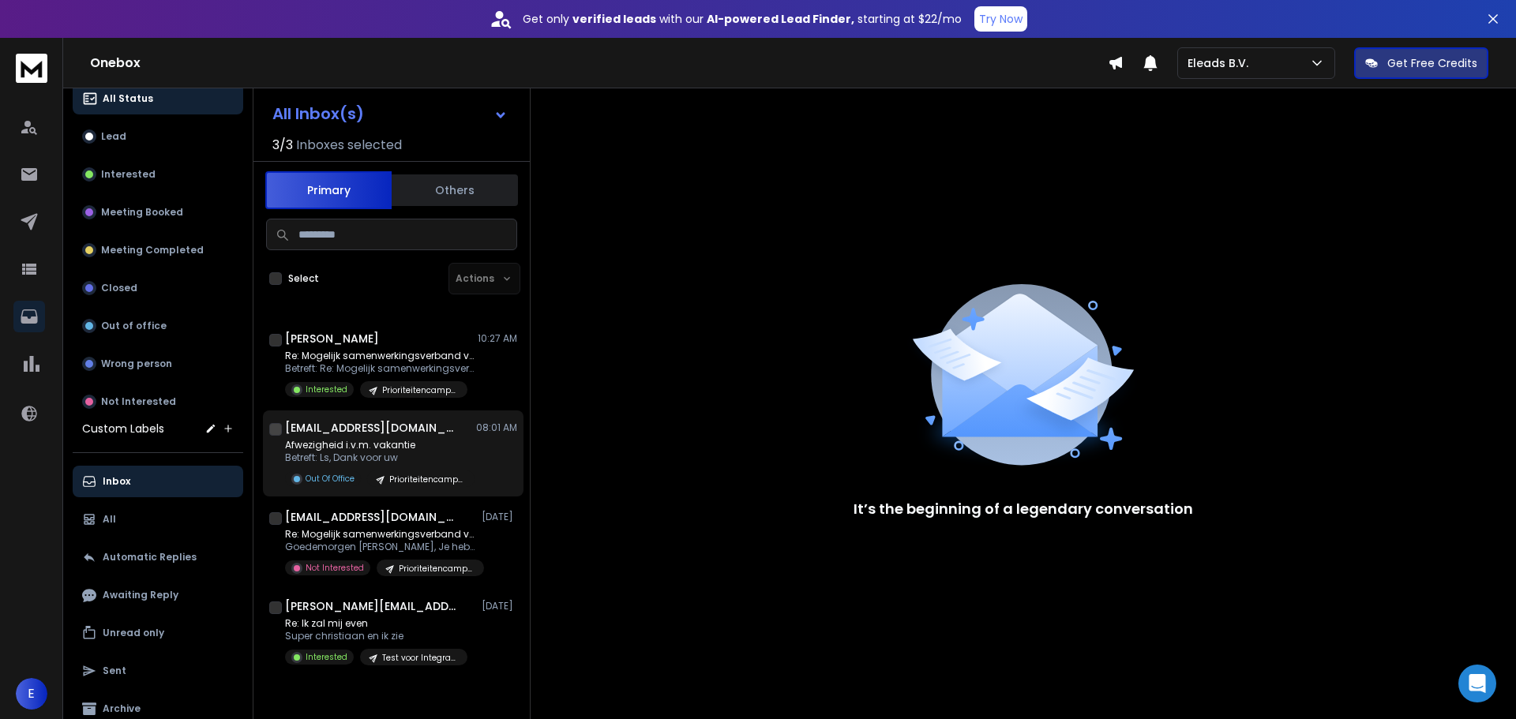 Image resolution: width=1516 pixels, height=719 pixels. What do you see at coordinates (376, 624) in the screenshot?
I see `p: Re: Ik zal mij even` at bounding box center [376, 624].